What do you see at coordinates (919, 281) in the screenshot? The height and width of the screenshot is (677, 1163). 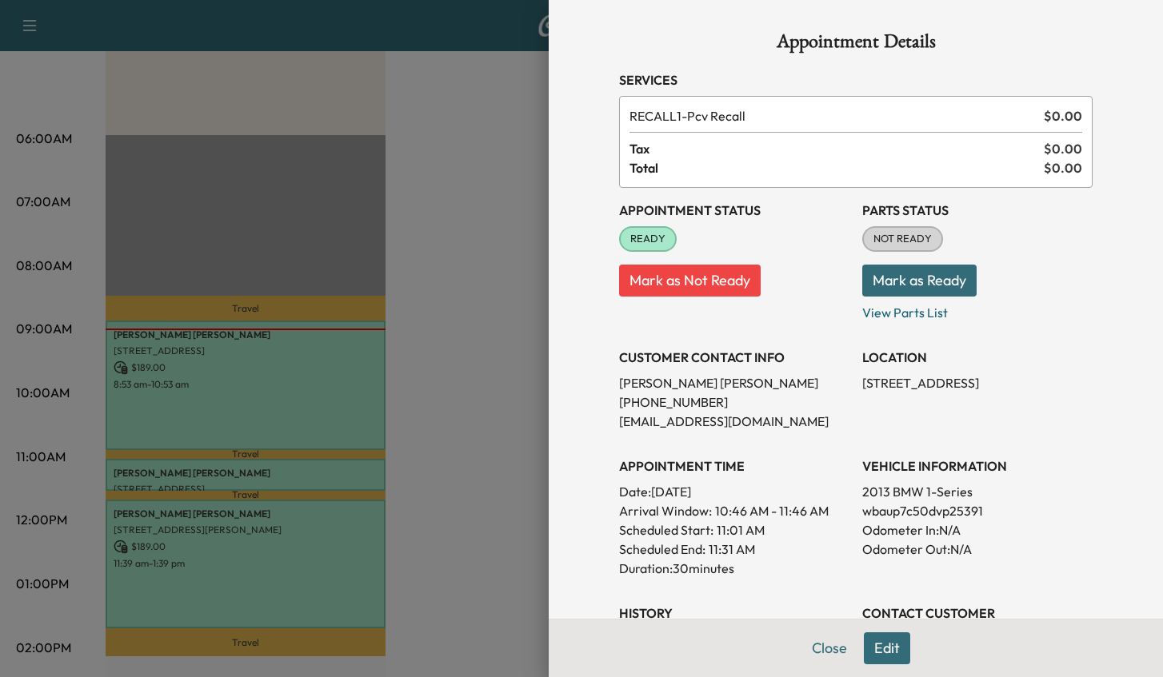 I see `button: Mark as Ready` at bounding box center [919, 281].